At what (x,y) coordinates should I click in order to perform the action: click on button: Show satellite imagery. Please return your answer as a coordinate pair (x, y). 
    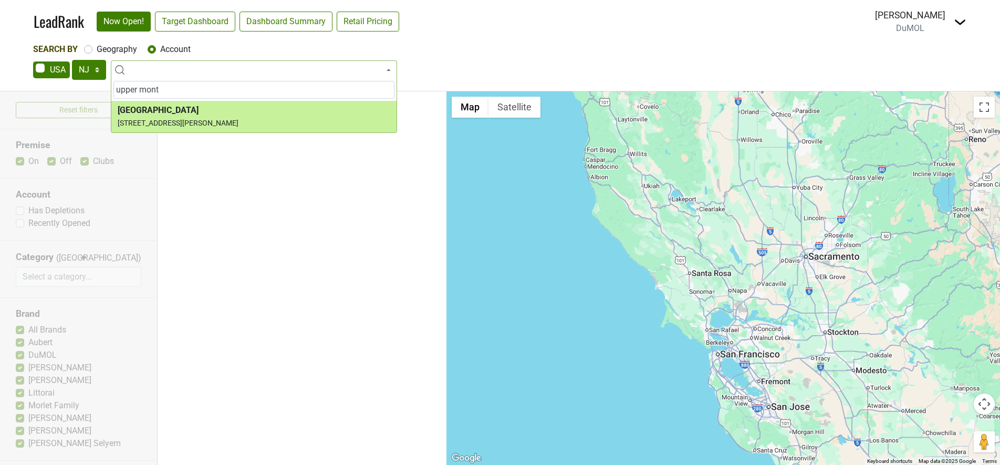
    Looking at the image, I should click on (514, 107).